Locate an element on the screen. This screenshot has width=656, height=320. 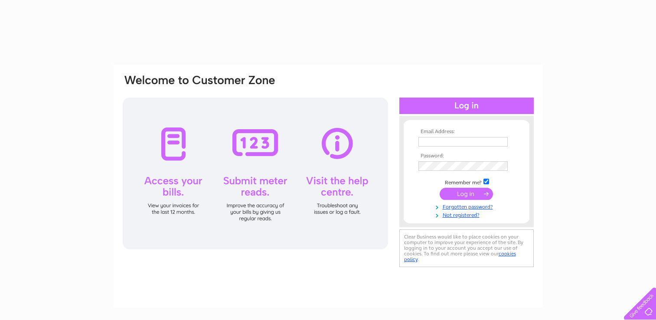
a: cookies policy is located at coordinates (460, 256).